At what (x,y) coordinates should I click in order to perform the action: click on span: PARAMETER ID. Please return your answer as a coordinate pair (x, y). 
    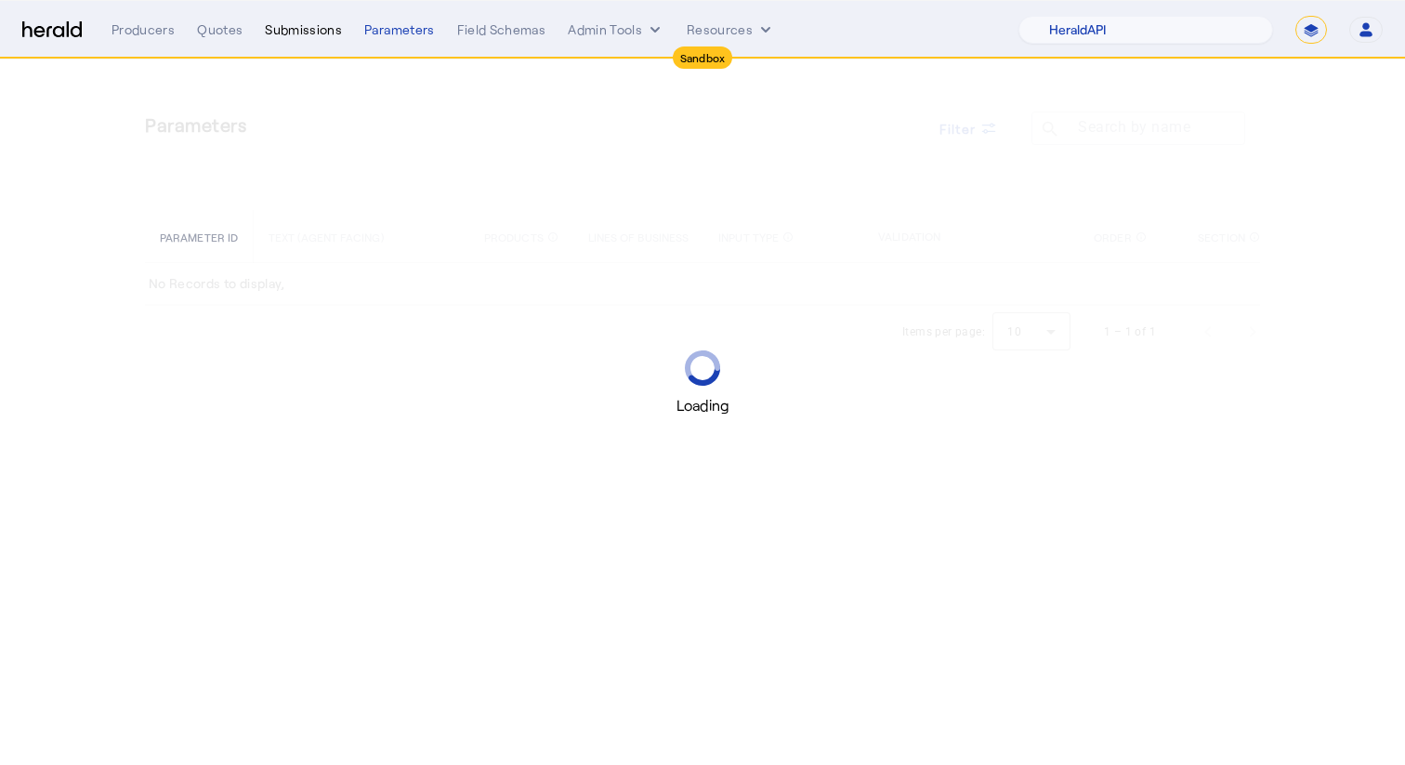
    Looking at the image, I should click on (199, 236).